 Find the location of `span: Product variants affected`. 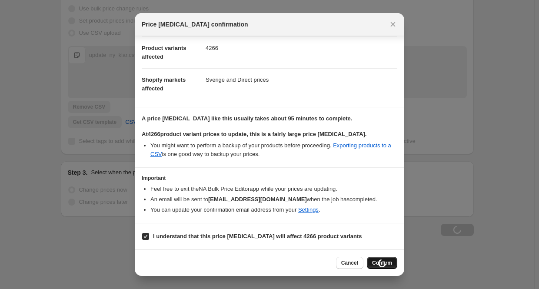

span: Product variants affected is located at coordinates (164, 52).